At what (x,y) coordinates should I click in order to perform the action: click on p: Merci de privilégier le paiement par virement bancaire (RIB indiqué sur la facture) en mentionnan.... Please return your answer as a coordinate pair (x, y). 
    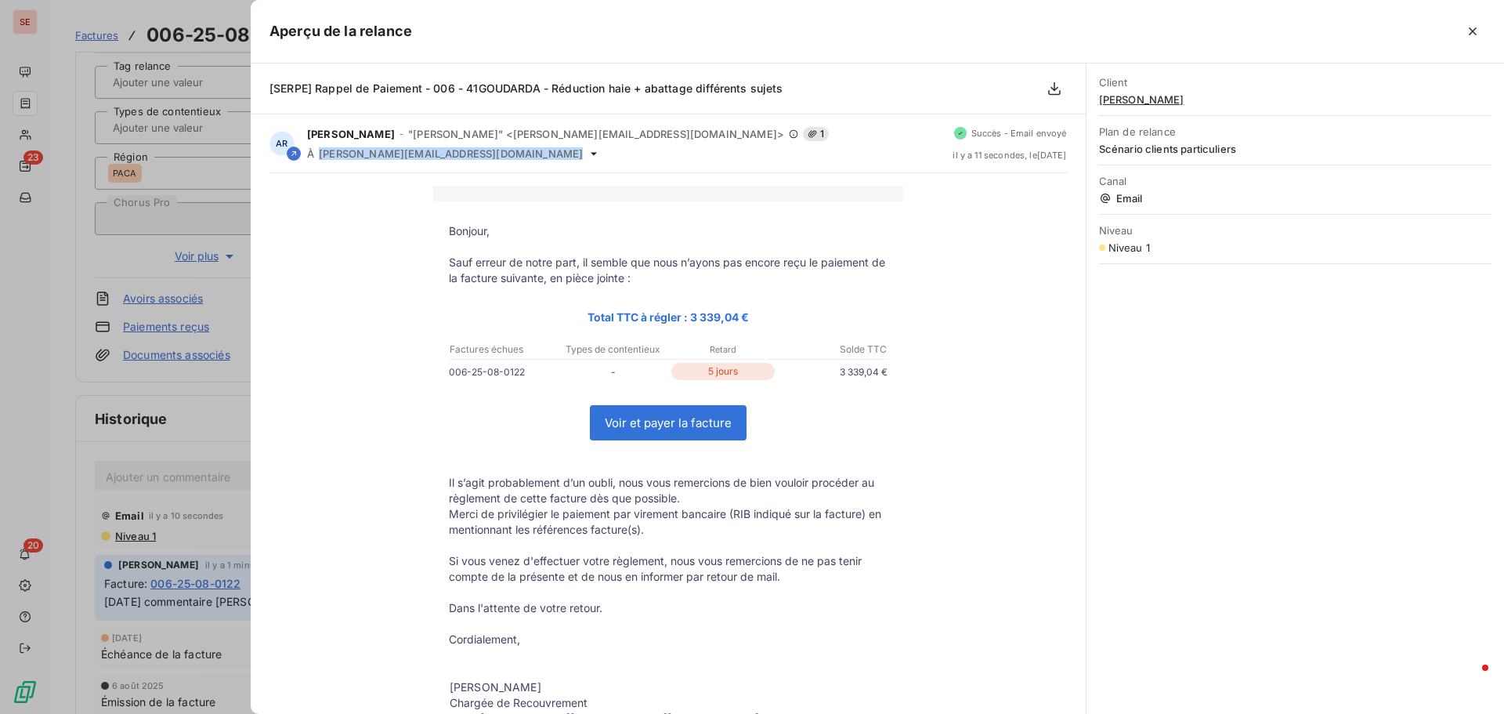
    Looking at the image, I should click on (668, 522).